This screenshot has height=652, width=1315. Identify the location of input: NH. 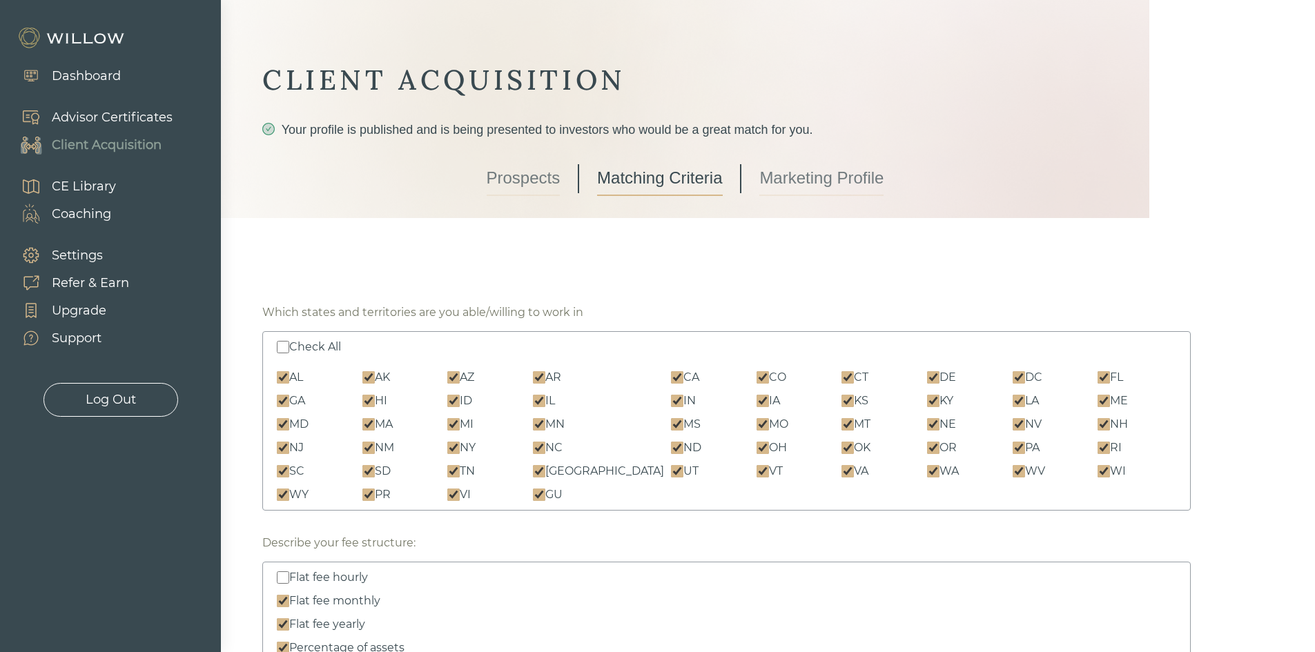
(1104, 425).